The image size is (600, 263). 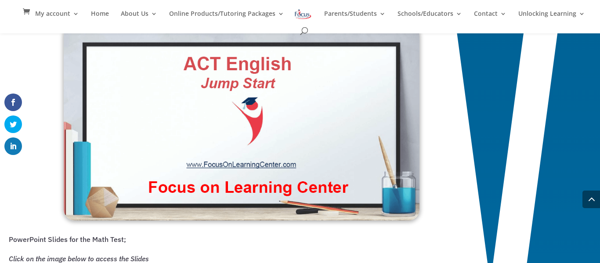 I want to click on a: Home, so click(x=100, y=18).